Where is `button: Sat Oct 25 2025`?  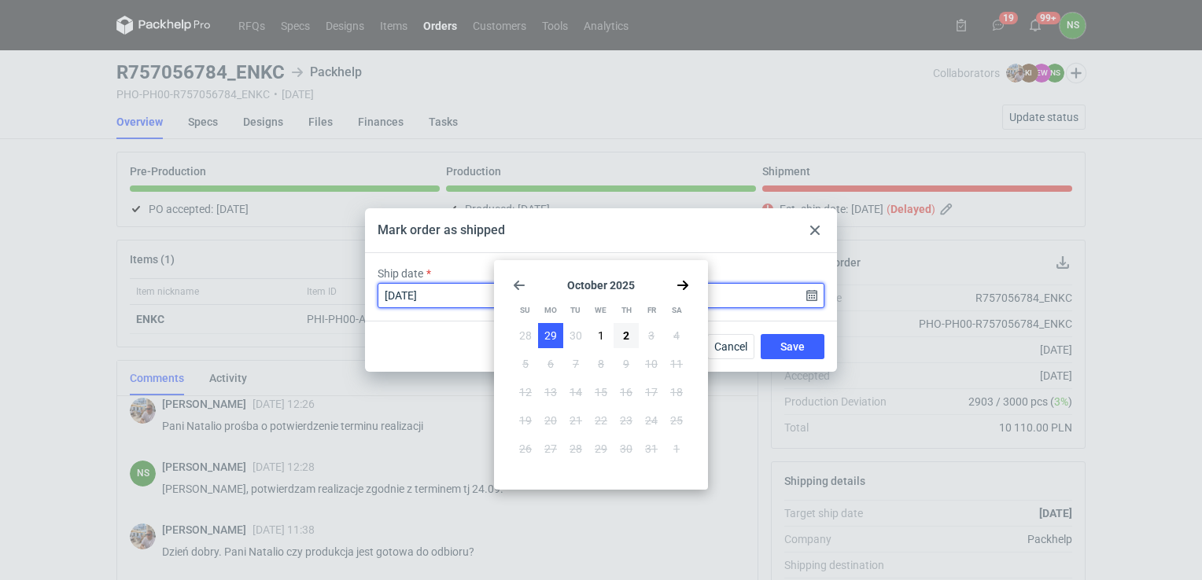 button: Sat Oct 25 2025 is located at coordinates (676, 421).